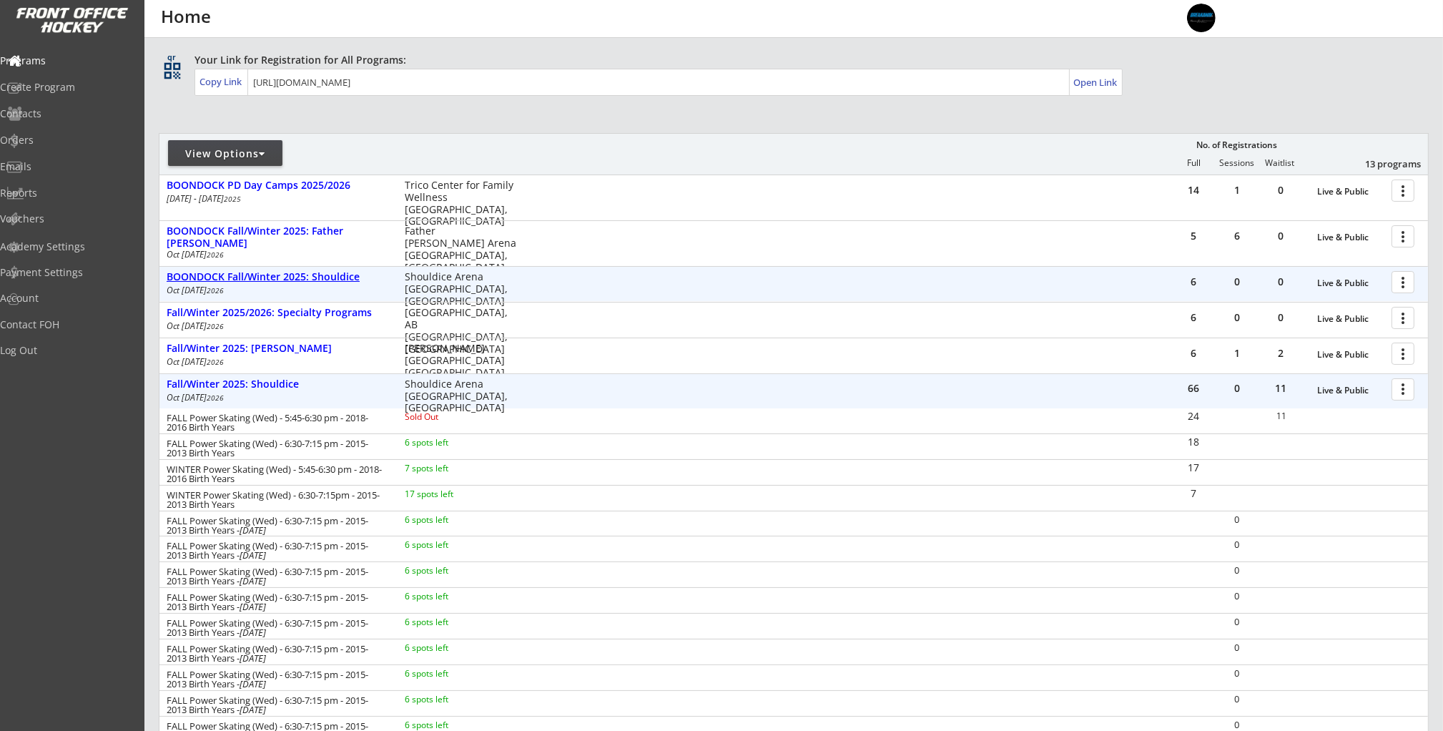 The image size is (1443, 731). Describe the element at coordinates (1095, 82) in the screenshot. I see `a: Open Link` at that location.